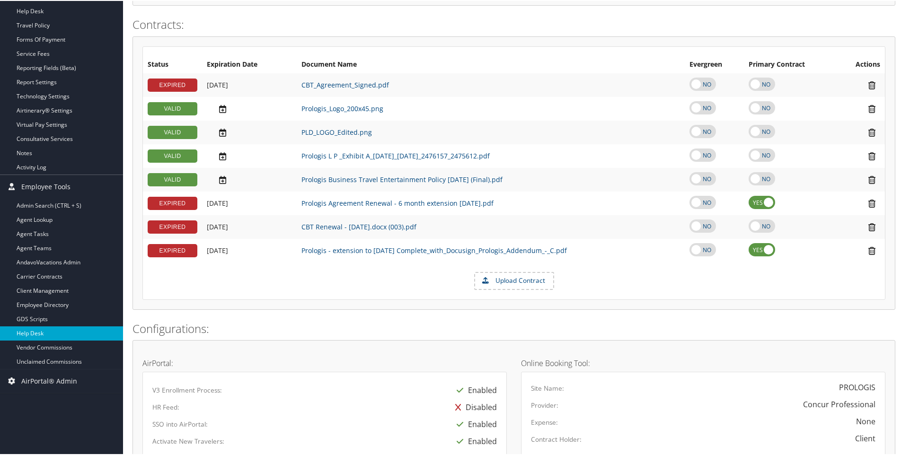  Describe the element at coordinates (866, 421) in the screenshot. I see `div: None` at that location.